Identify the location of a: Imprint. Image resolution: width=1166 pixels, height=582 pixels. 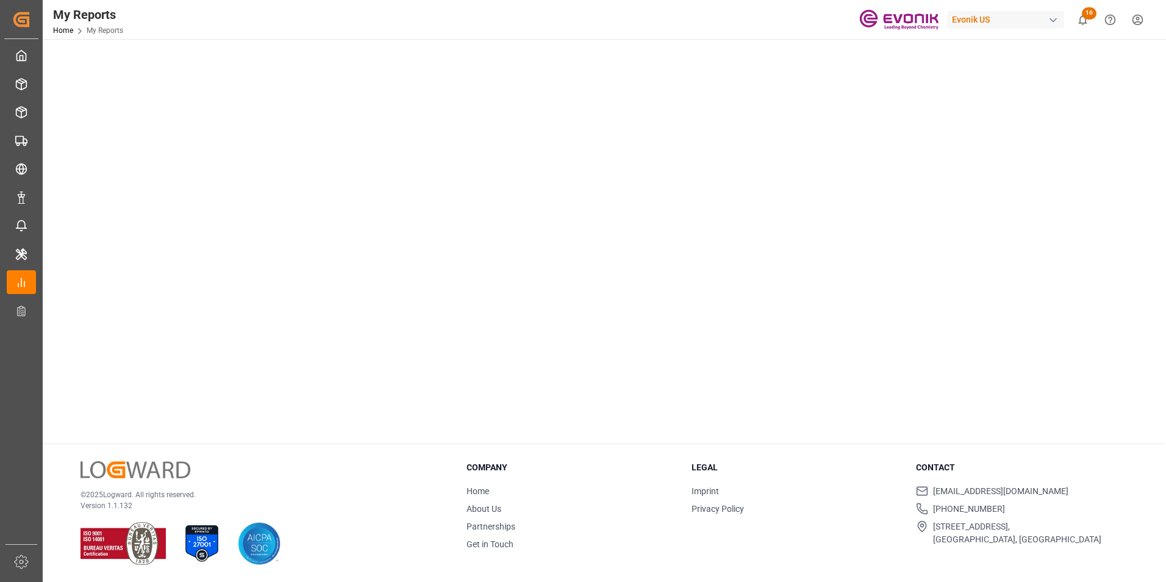
(705, 491).